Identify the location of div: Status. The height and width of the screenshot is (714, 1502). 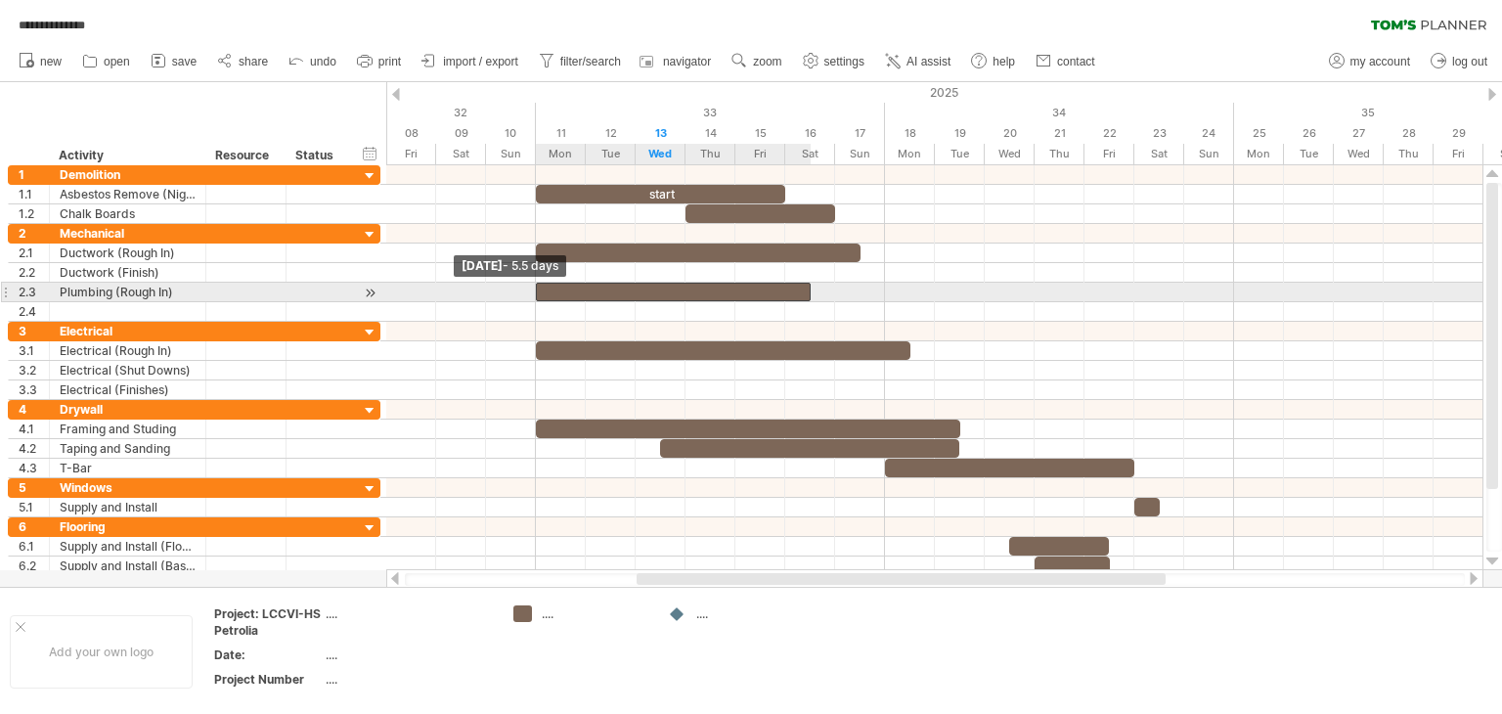
(317, 156).